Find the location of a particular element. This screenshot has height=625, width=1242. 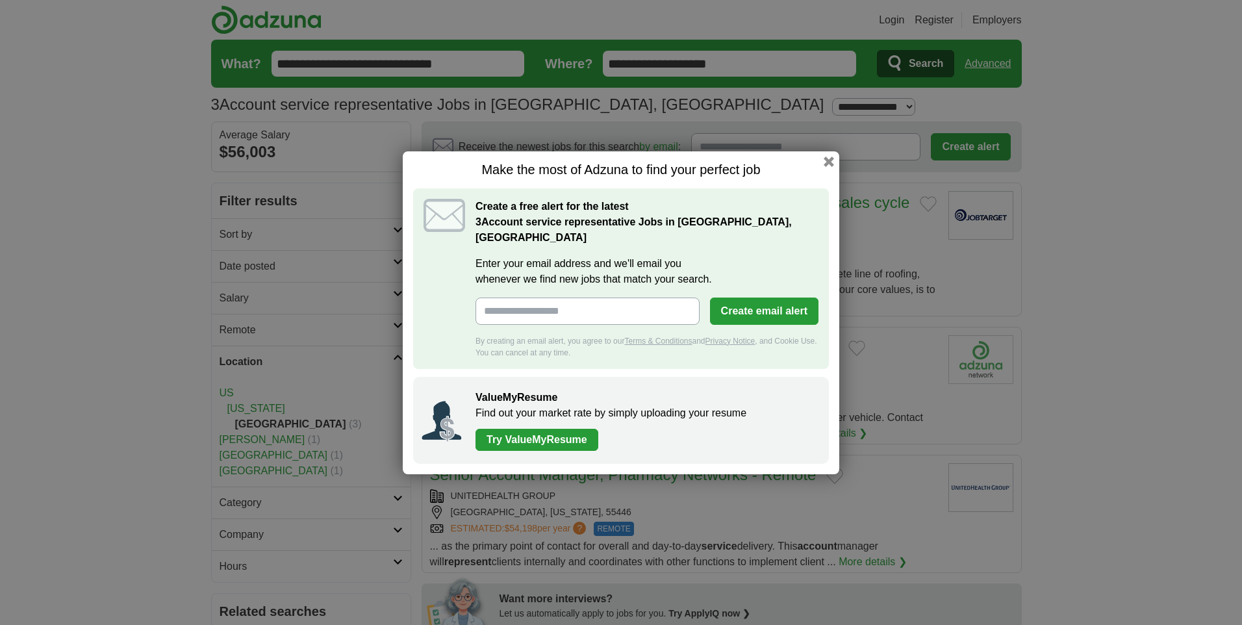

label: Enter your email address and we'll email you whenever we find new jobs that match your search. is located at coordinates (647, 272).